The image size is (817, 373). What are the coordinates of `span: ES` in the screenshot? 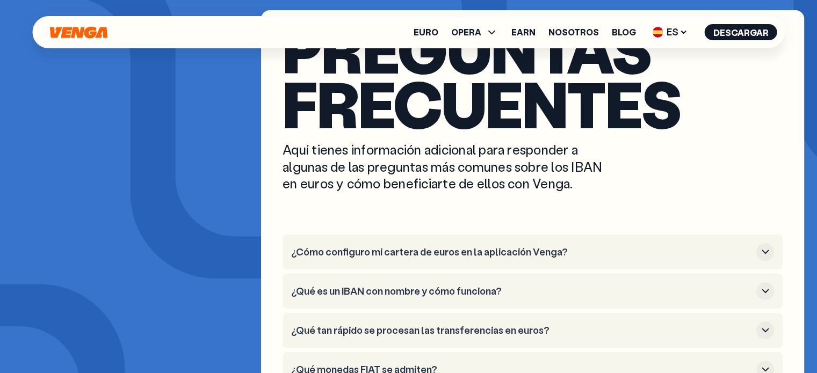 It's located at (671, 32).